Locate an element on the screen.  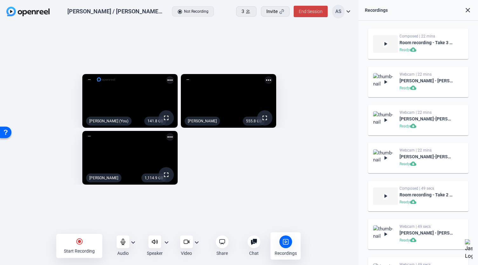
div: 555.8 GB is located at coordinates (253, 121).